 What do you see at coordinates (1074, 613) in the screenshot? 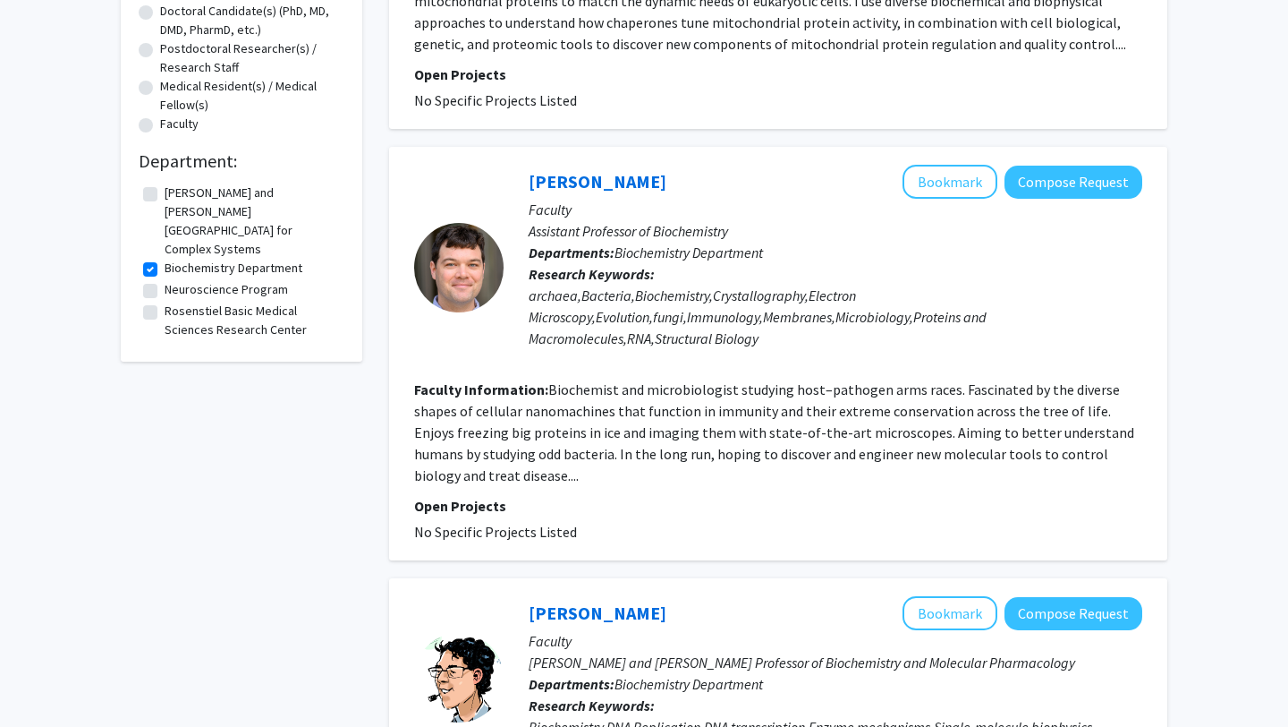
I see `button: Compose Request to Jeff Gelles` at bounding box center [1074, 613].